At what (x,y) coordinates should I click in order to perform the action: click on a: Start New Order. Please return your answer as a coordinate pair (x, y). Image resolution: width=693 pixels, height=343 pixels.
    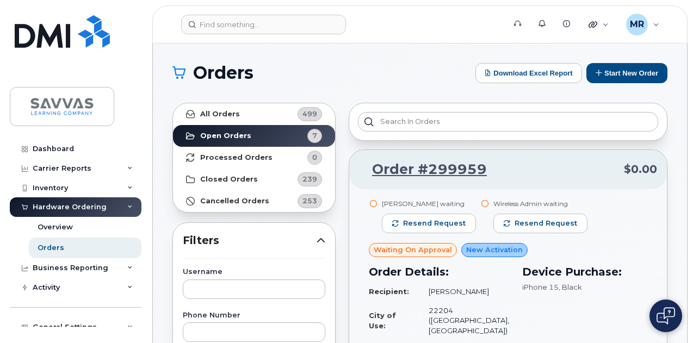
    Looking at the image, I should click on (626, 73).